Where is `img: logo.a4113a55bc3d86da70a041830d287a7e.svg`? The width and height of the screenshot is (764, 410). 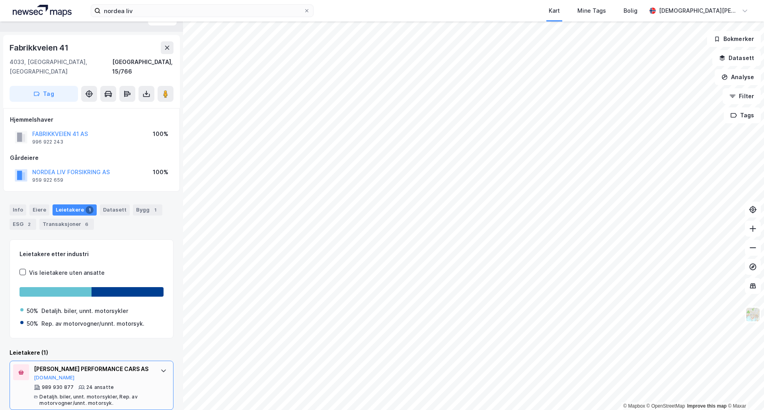
img: logo.a4113a55bc3d86da70a041830d287a7e.svg is located at coordinates (42, 11).